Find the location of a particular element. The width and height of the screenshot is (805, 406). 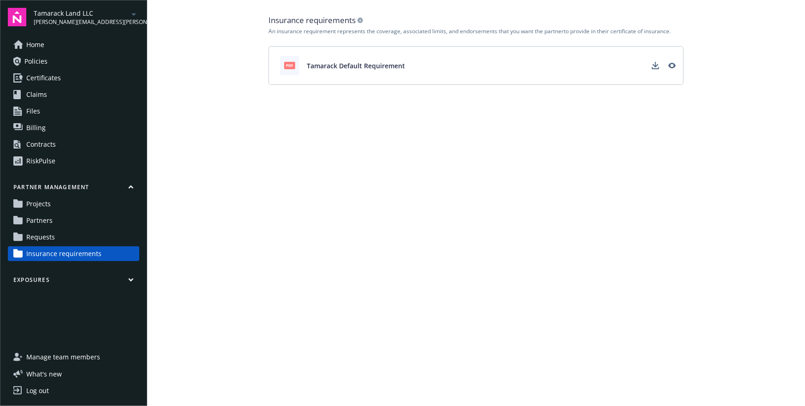

a: Claims is located at coordinates (73, 95).